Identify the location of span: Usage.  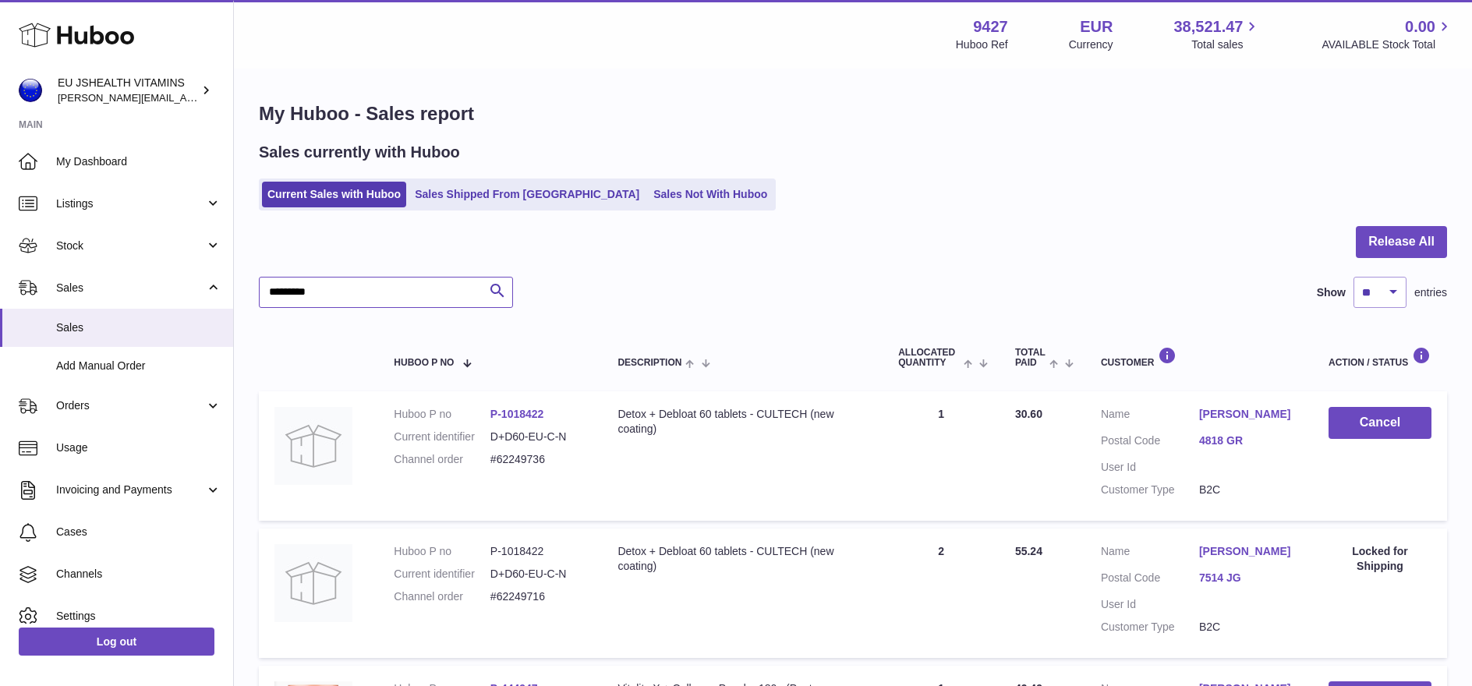
(139, 447).